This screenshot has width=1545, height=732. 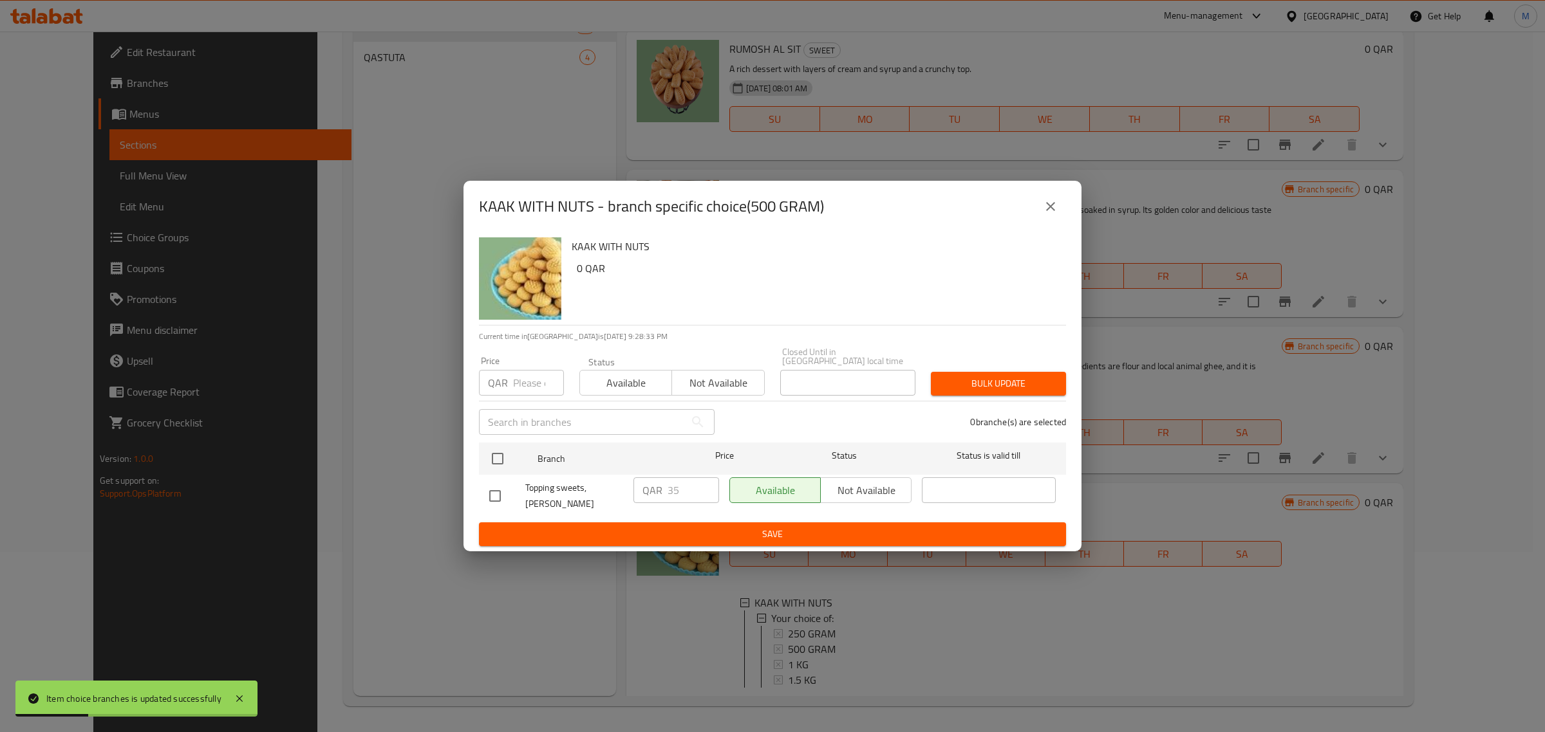 What do you see at coordinates (582, 422) in the screenshot?
I see `input: Search in branches` at bounding box center [582, 422].